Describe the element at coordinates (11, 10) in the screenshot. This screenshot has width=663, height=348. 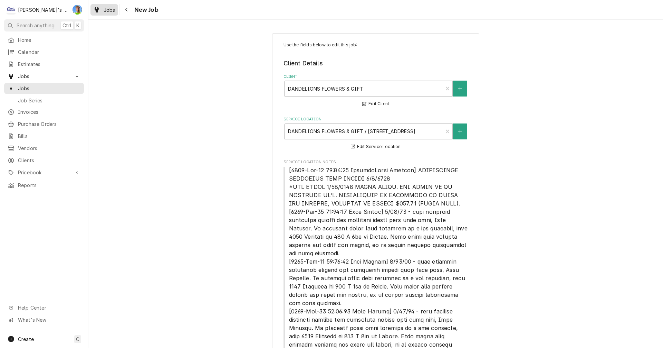
I see `div: C` at that location.